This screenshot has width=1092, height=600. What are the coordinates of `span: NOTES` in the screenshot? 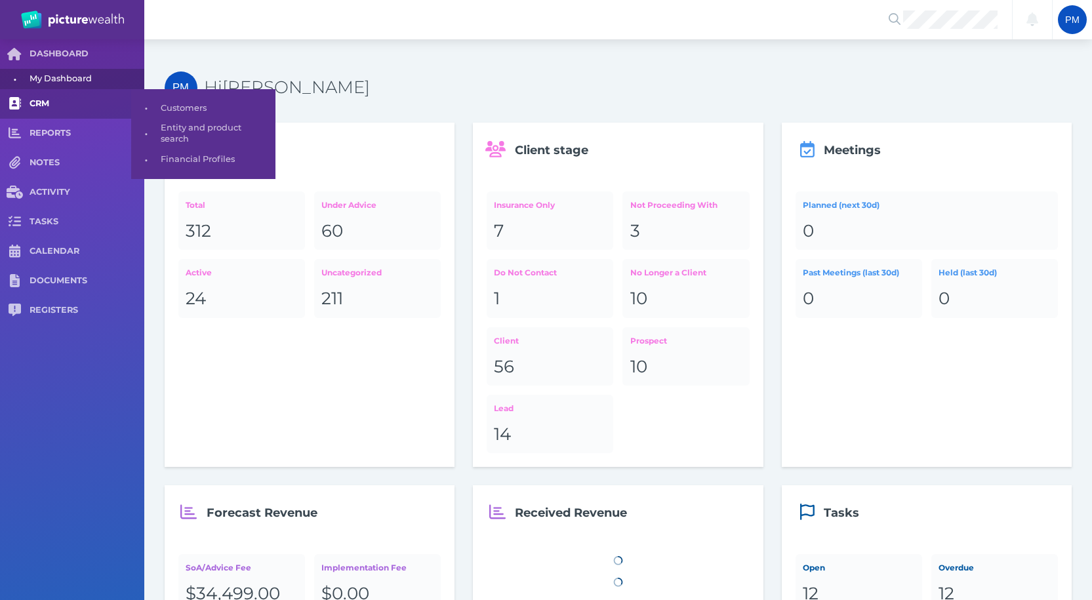 It's located at (87, 163).